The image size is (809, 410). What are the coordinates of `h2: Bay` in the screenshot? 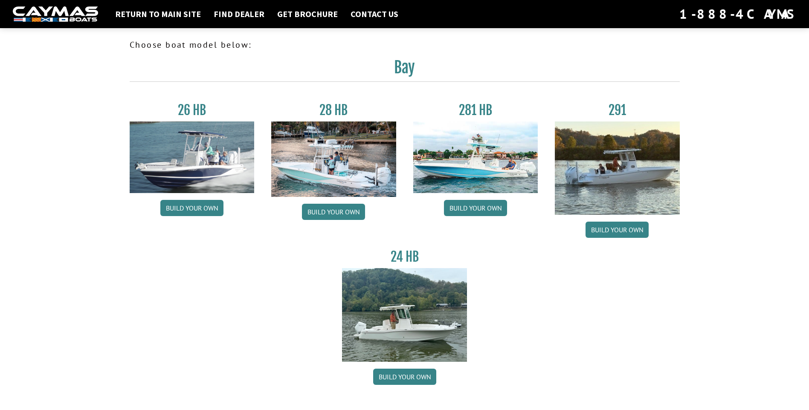 It's located at (405, 70).